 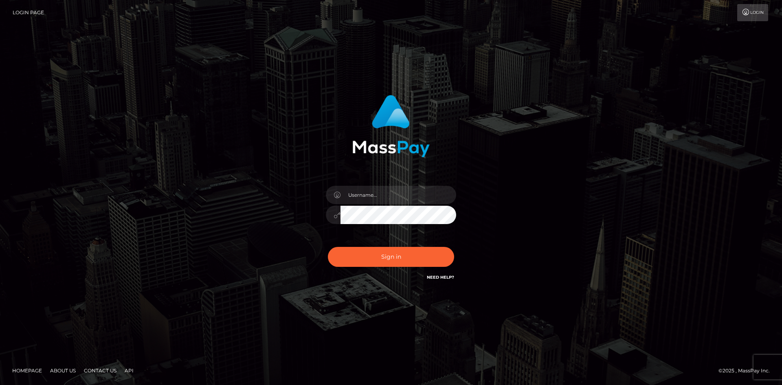 What do you see at coordinates (391, 126) in the screenshot?
I see `img: MassPay Login` at bounding box center [391, 126].